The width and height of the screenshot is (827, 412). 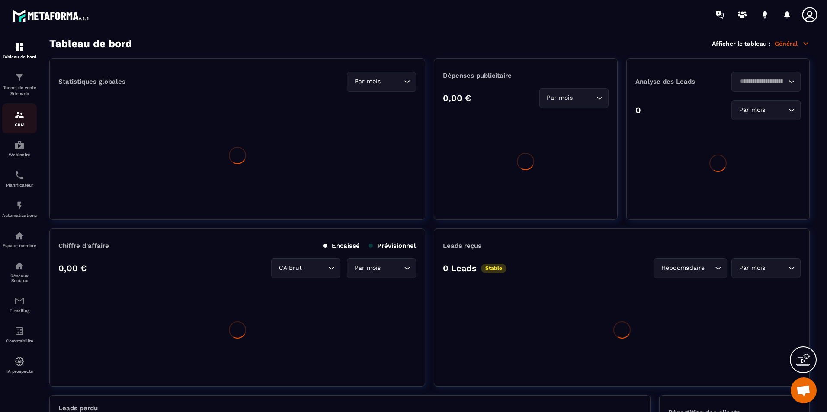 What do you see at coordinates (90, 44) in the screenshot?
I see `h3: Tableau de bord` at bounding box center [90, 44].